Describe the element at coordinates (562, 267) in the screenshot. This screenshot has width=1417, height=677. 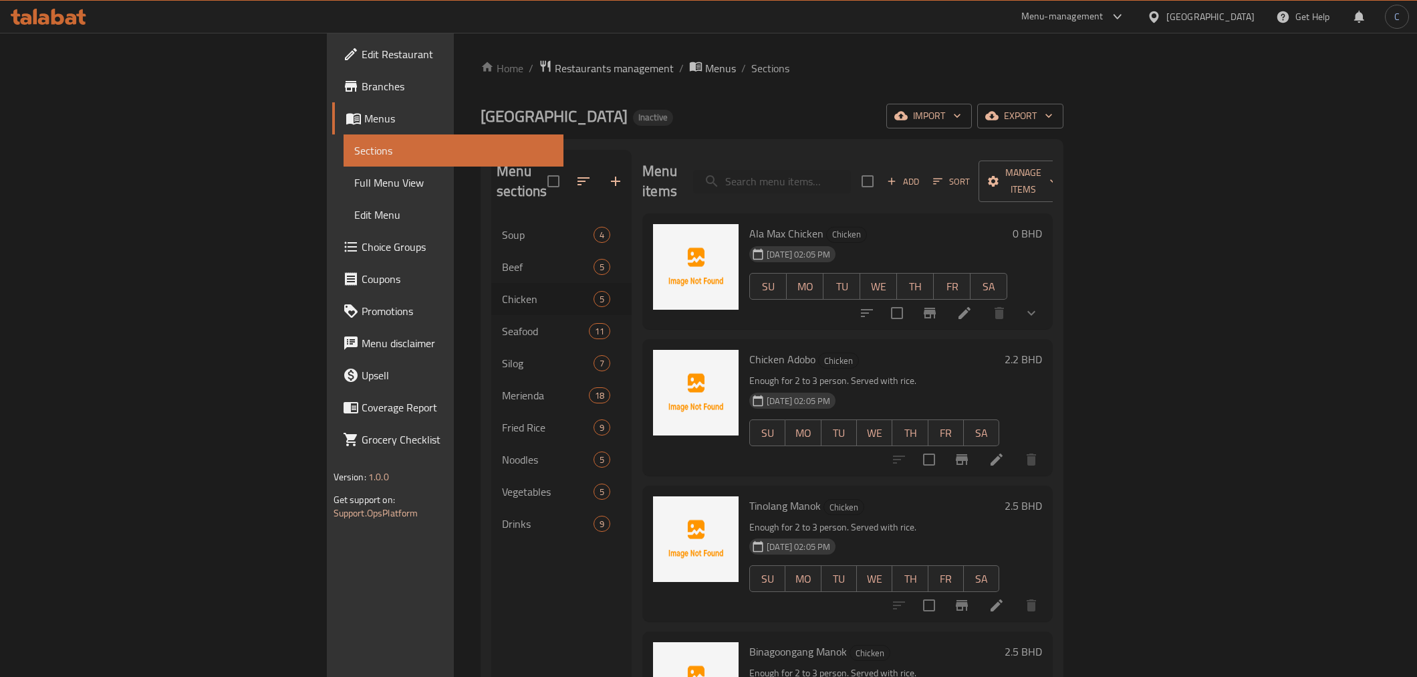
I see `div: Beef5` at that location.